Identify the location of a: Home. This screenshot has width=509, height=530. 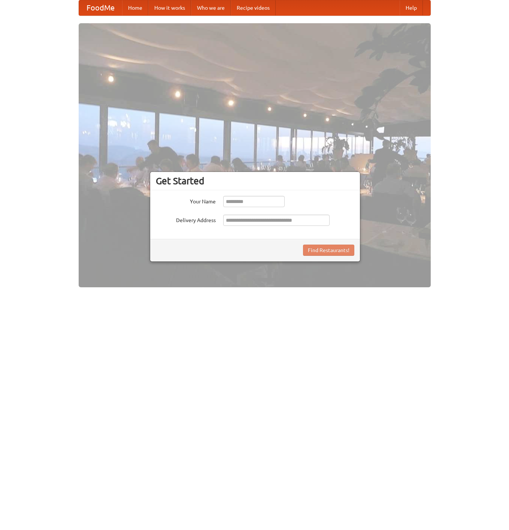
(135, 8).